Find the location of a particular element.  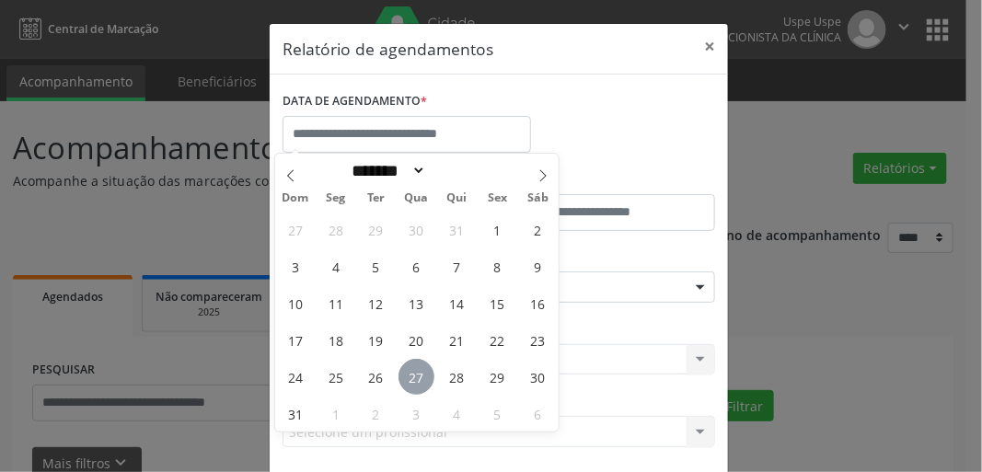

span: Qua is located at coordinates (417, 198).